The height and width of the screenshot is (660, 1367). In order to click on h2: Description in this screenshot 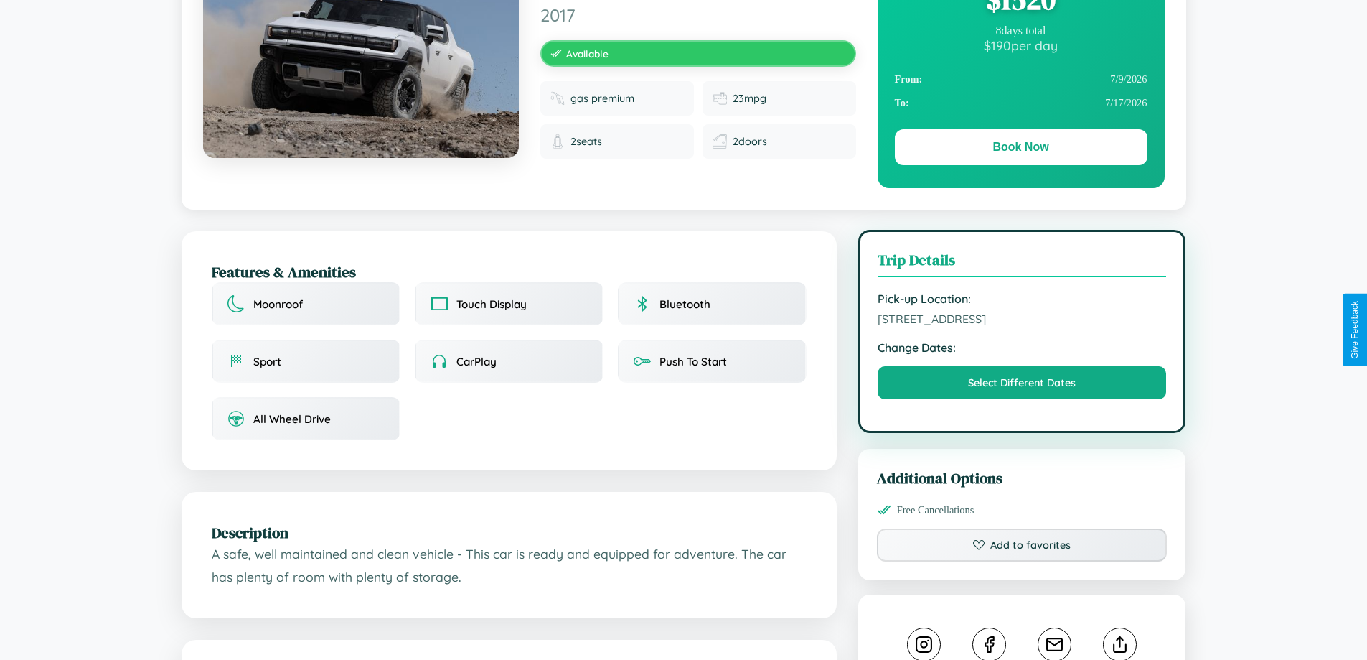, I will do `click(509, 532)`.